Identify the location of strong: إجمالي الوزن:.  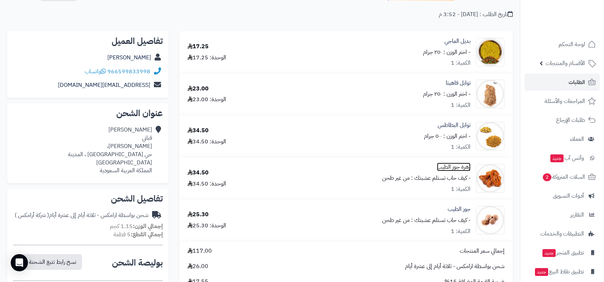
(148, 226).